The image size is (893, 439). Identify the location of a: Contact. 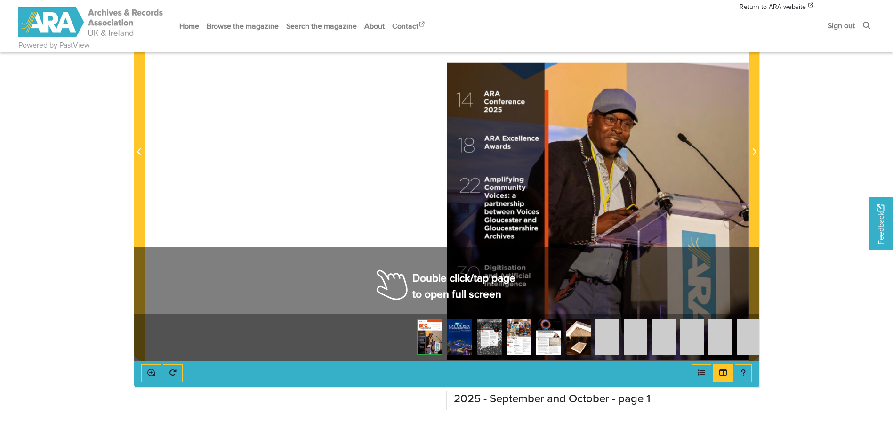
(409, 26).